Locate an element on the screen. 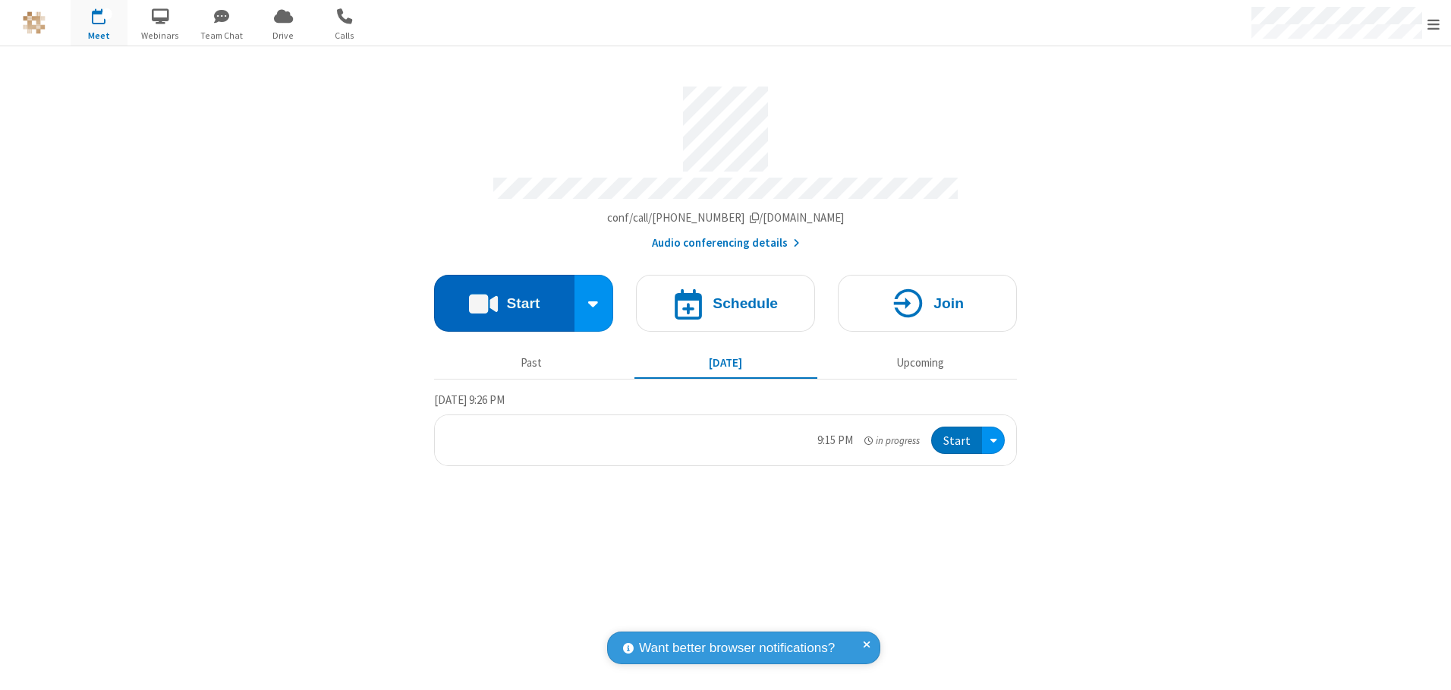 This screenshot has height=690, width=1451. h4: Schedule is located at coordinates (745, 303).